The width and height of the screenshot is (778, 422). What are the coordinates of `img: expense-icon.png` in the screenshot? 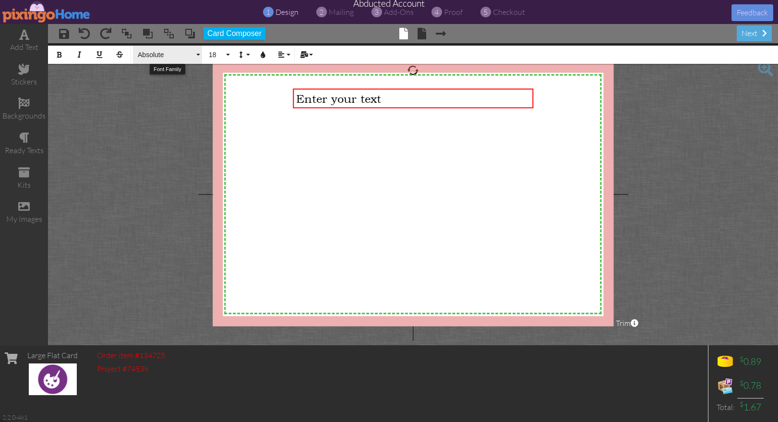 It's located at (725, 386).